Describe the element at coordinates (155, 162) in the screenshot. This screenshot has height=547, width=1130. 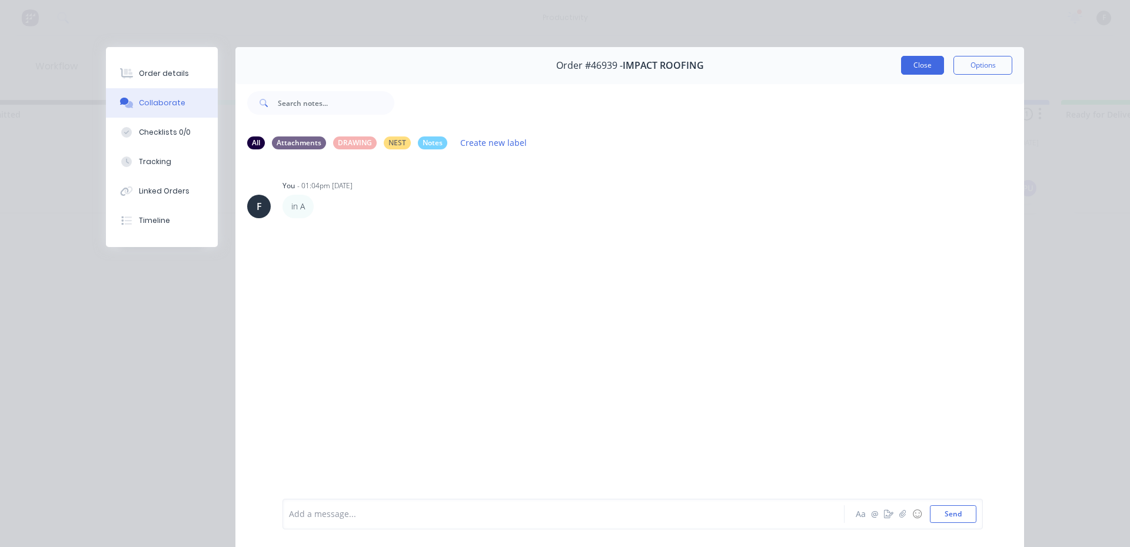
I see `div: Tracking` at that location.